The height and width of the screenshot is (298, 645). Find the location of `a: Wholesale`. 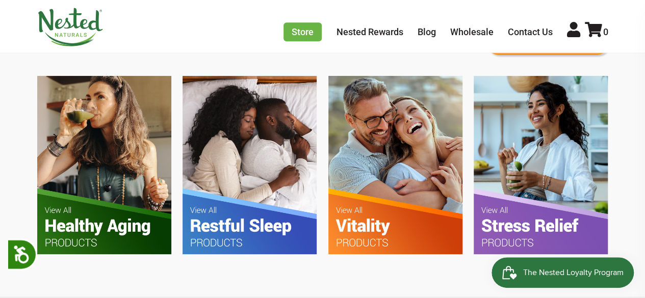

a: Wholesale is located at coordinates (471, 32).